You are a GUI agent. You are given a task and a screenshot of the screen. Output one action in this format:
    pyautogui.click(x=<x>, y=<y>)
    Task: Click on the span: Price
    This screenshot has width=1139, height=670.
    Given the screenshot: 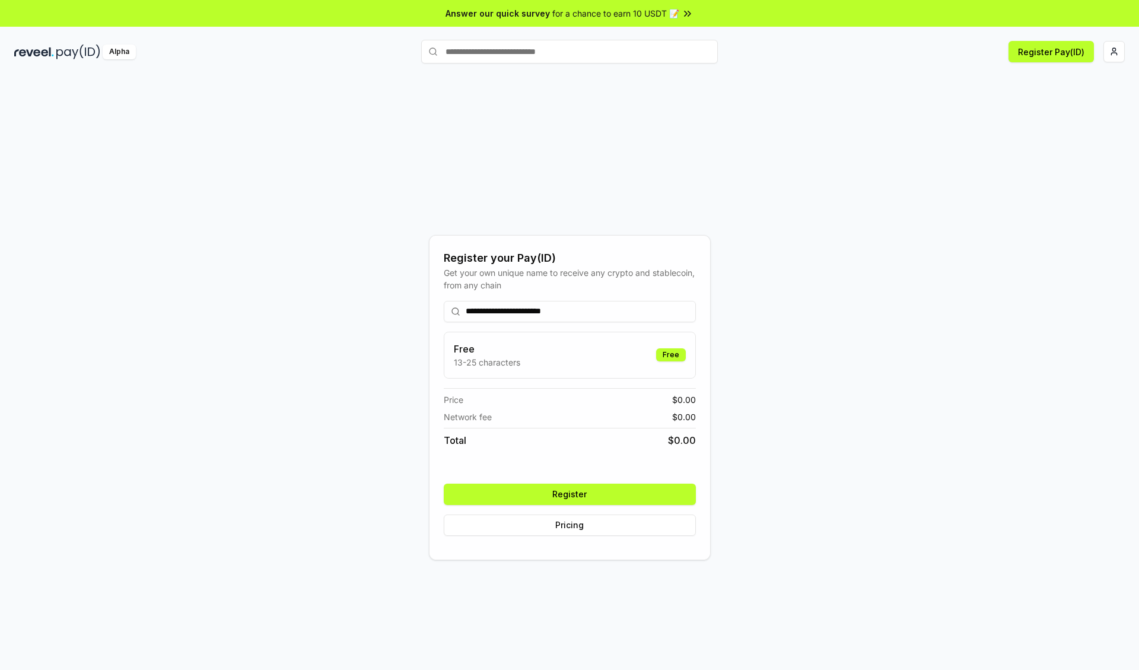 What is the action you would take?
    pyautogui.click(x=453, y=399)
    